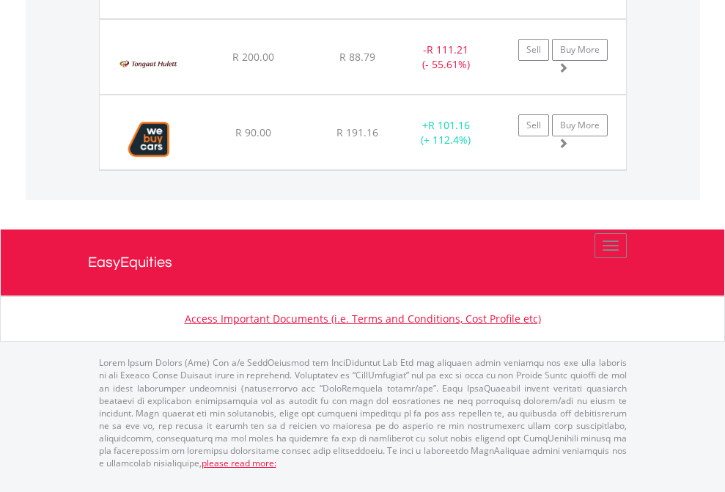  What do you see at coordinates (363, 262) in the screenshot?
I see `a: EasyEquities` at bounding box center [363, 262].